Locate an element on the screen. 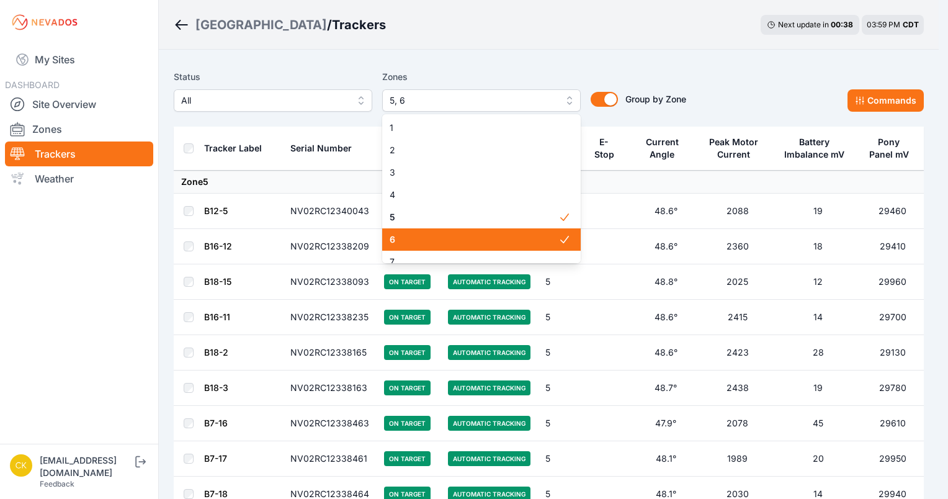 This screenshot has height=499, width=948. span: 1 is located at coordinates (474, 128).